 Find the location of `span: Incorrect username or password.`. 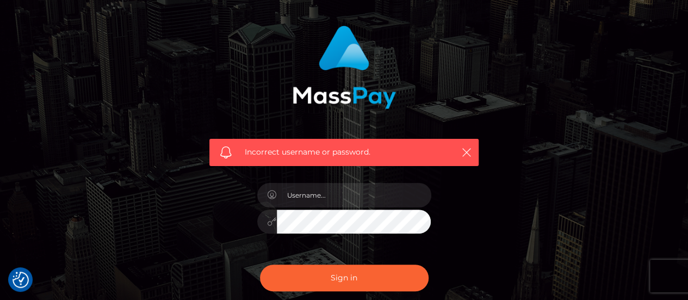

span: Incorrect username or password. is located at coordinates (344, 152).